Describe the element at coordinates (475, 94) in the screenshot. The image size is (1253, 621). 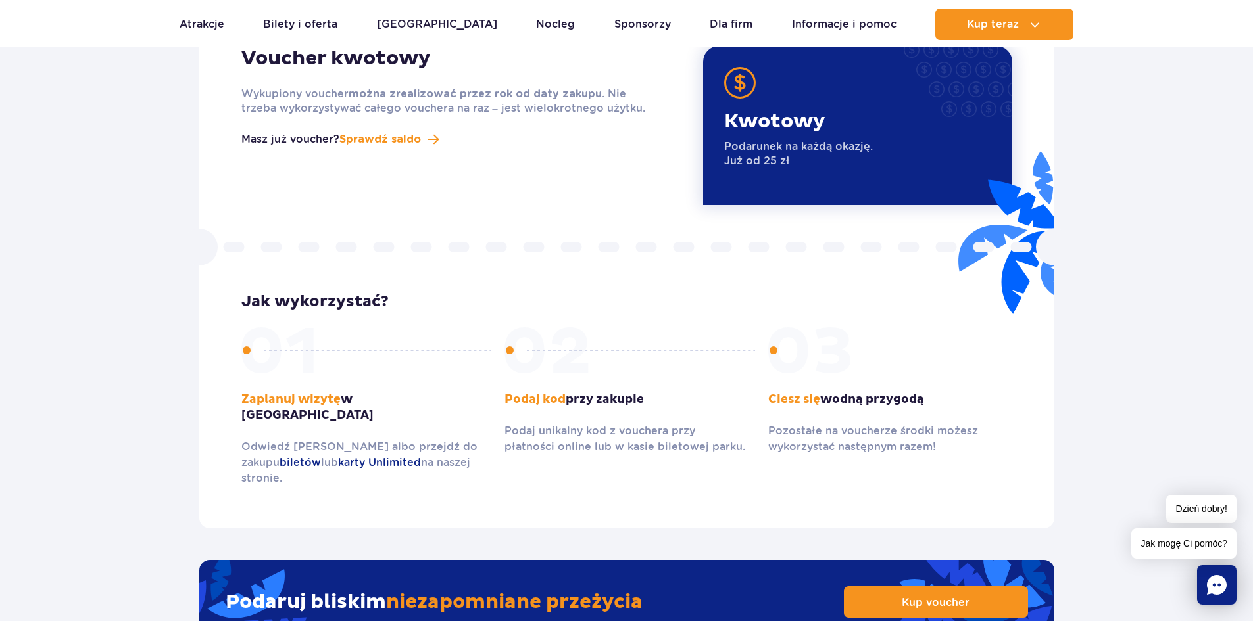
I see `strong: można zrealizować przez rok od daty zakupu` at that location.